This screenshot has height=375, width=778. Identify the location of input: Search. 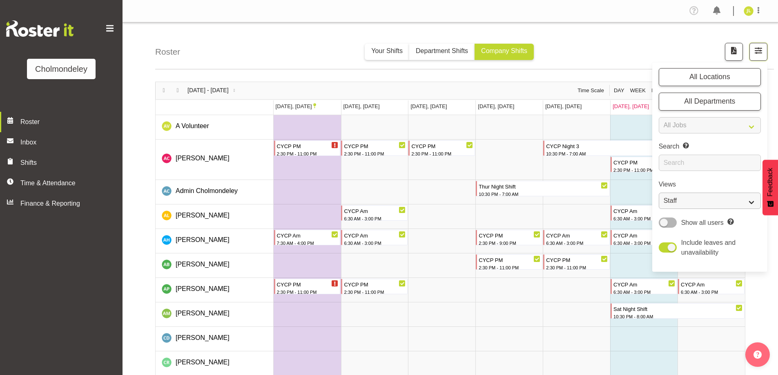
(710, 163).